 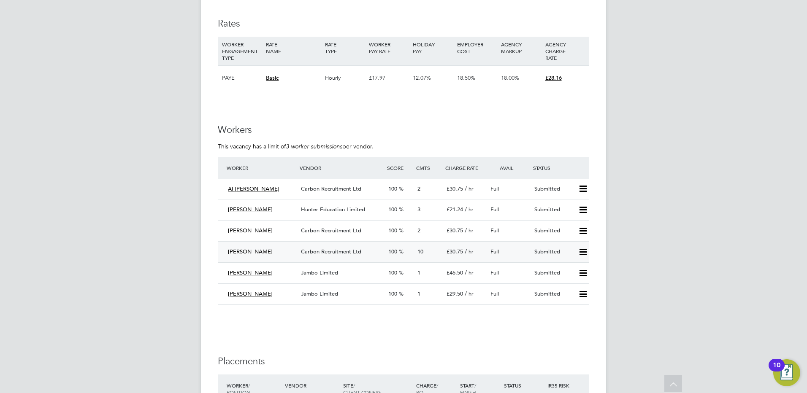 What do you see at coordinates (419, 209) in the screenshot?
I see `span: 3` at bounding box center [419, 209].